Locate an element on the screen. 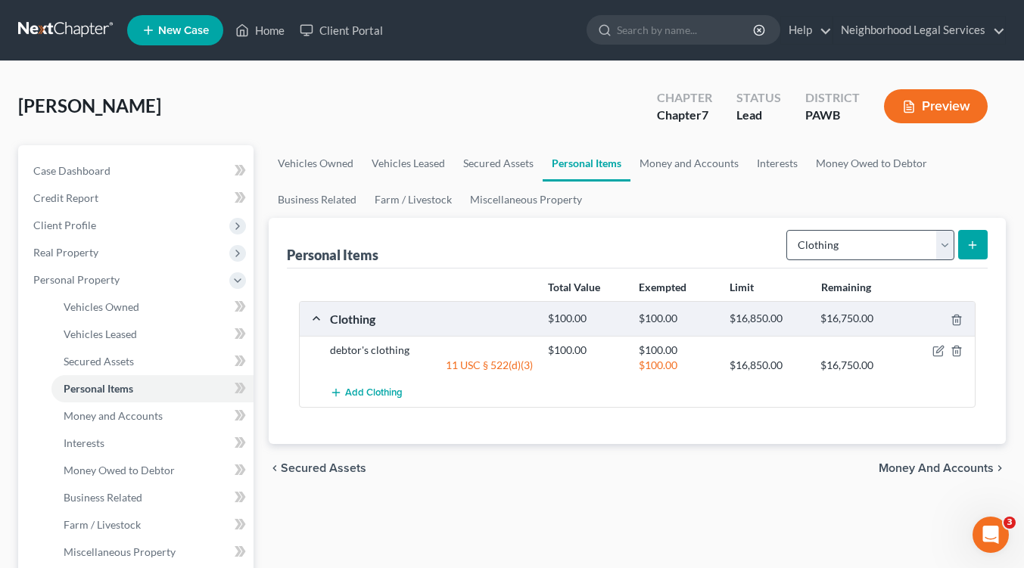 This screenshot has height=568, width=1024. span: Case Dashboard is located at coordinates (72, 170).